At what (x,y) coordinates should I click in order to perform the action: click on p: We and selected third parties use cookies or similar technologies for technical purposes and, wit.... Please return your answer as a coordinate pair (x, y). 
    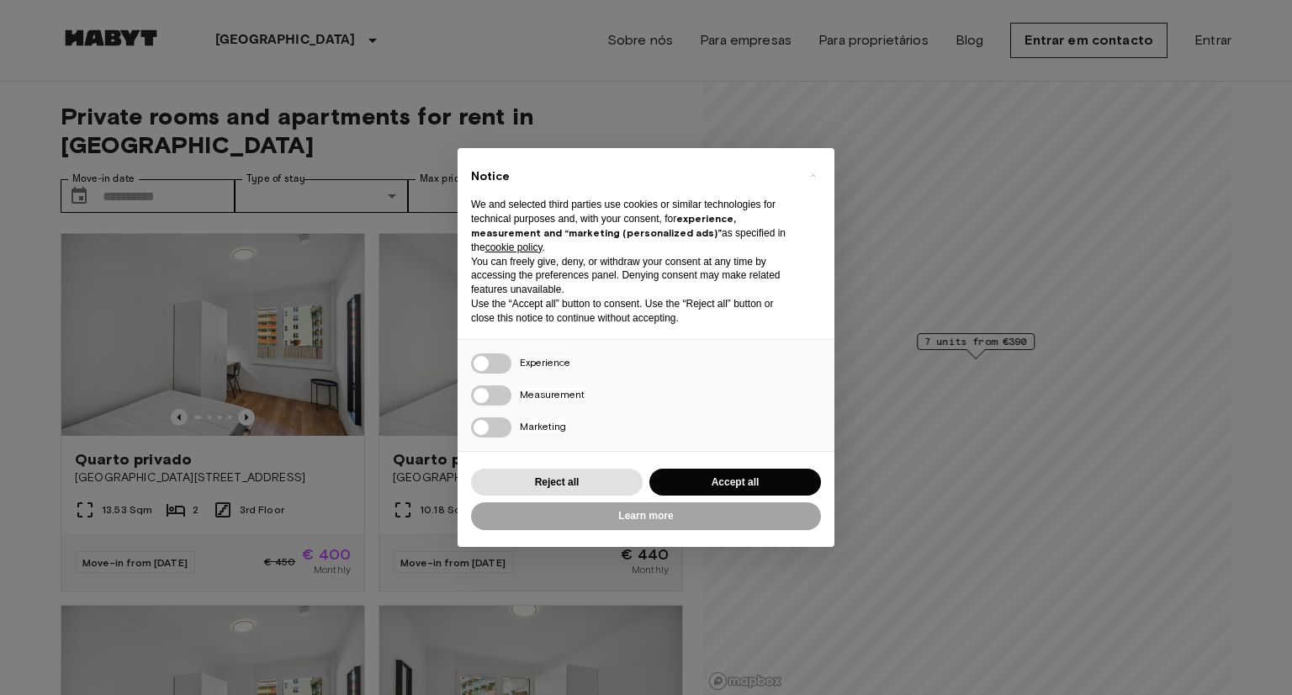
    Looking at the image, I should click on (633, 225).